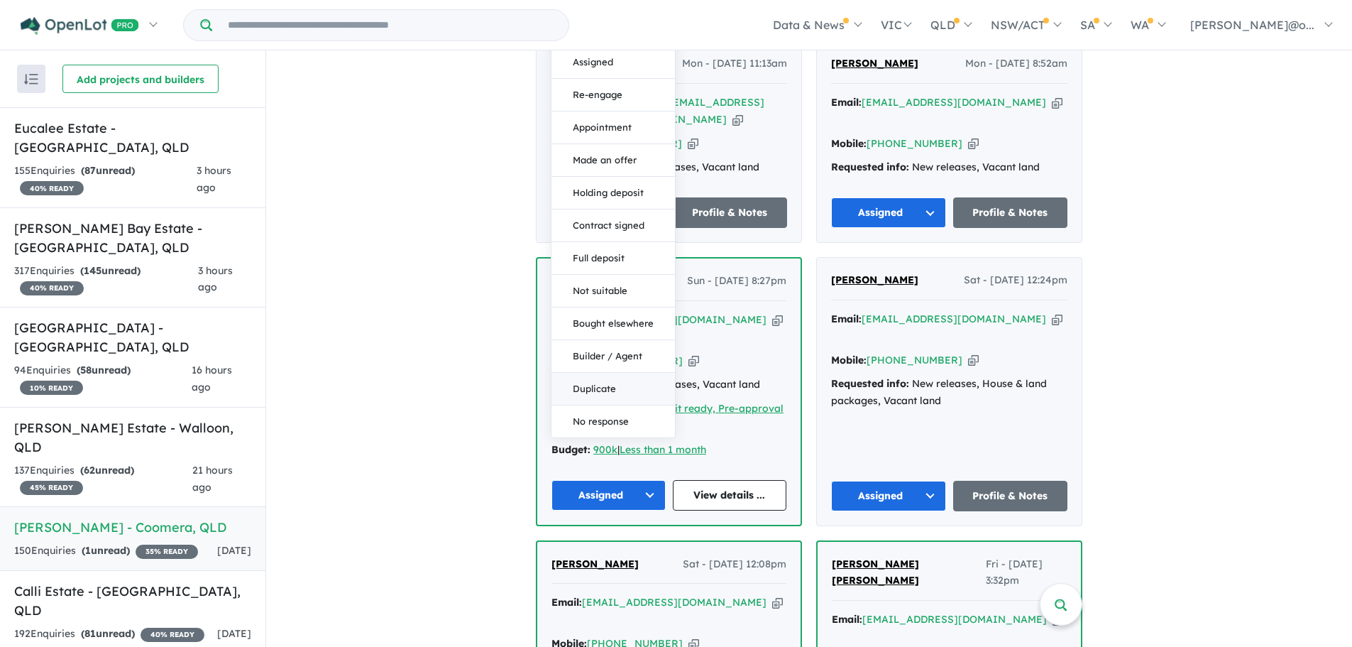 The height and width of the screenshot is (647, 1352). I want to click on span: 45 % READY, so click(51, 488).